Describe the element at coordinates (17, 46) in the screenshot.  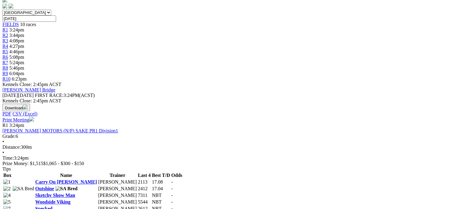
I see `span: 4:27pm` at that location.